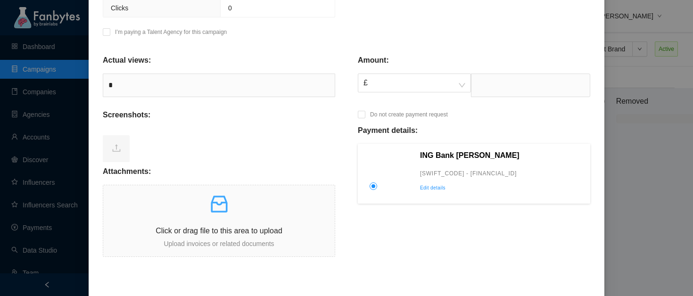  I want to click on p: Do not create payment request, so click(409, 115).